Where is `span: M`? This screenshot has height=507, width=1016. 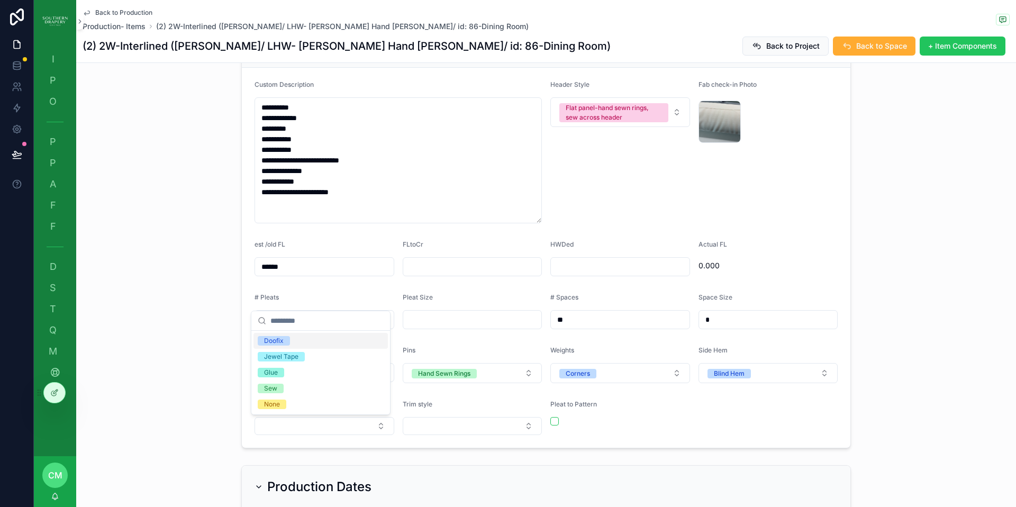
span: M is located at coordinates (53, 351).